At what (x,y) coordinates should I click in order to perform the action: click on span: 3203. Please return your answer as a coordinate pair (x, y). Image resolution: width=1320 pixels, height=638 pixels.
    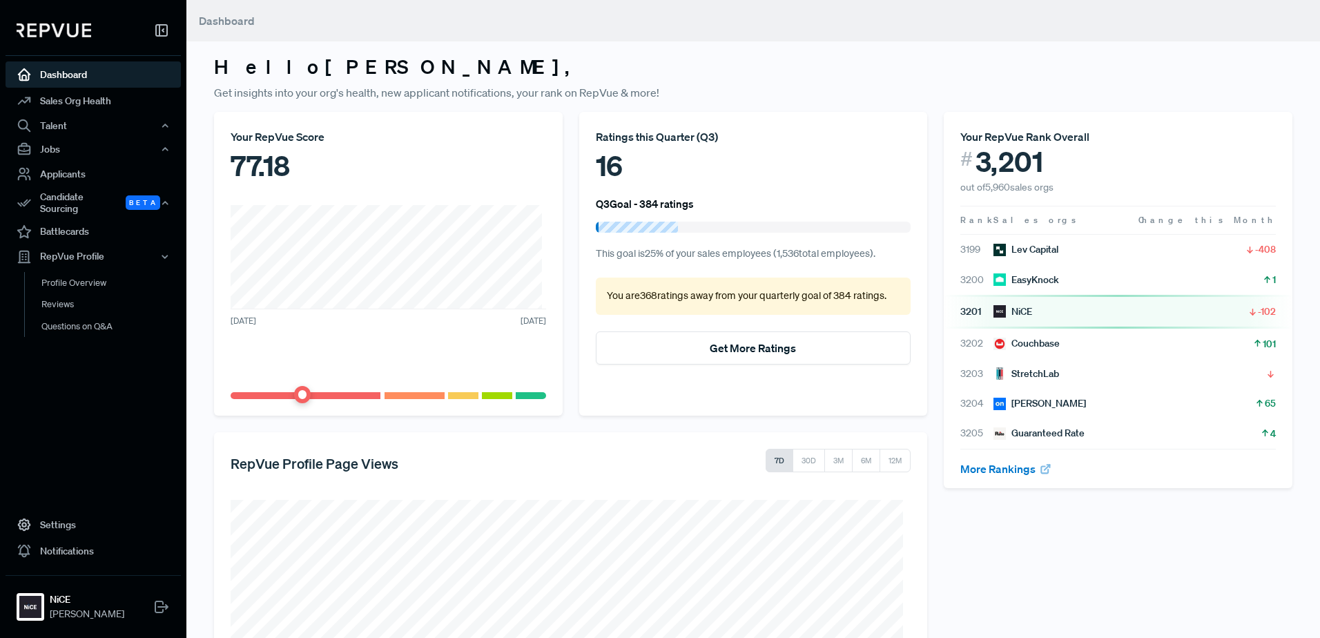
    Looking at the image, I should click on (977, 373).